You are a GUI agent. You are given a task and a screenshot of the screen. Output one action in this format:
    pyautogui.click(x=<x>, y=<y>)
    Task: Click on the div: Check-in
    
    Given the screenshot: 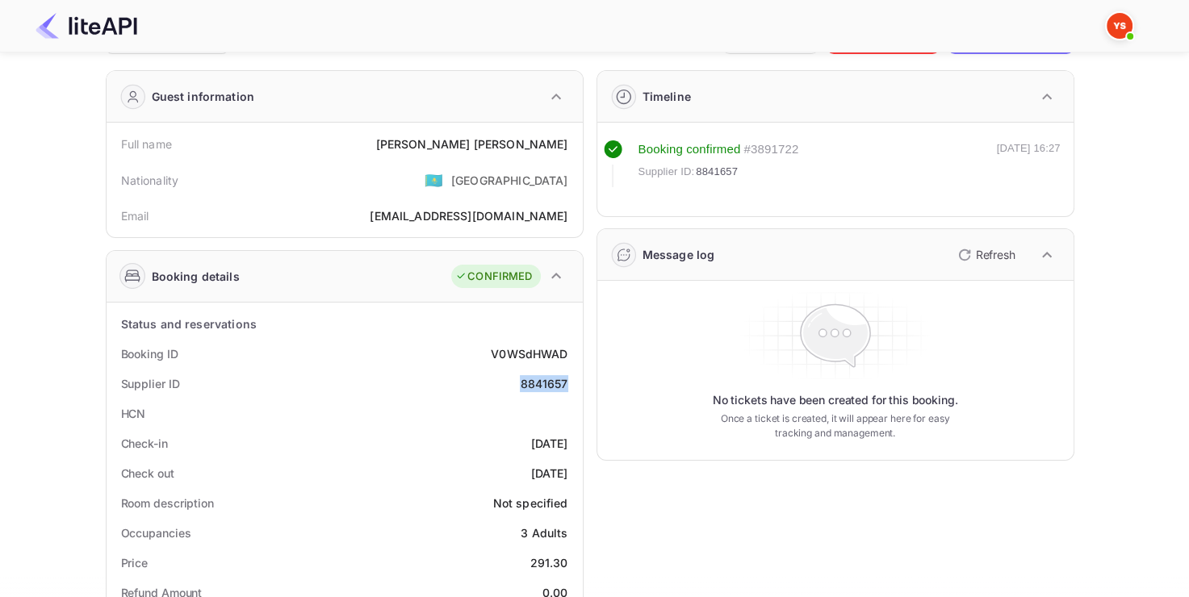 What is the action you would take?
    pyautogui.click(x=144, y=443)
    